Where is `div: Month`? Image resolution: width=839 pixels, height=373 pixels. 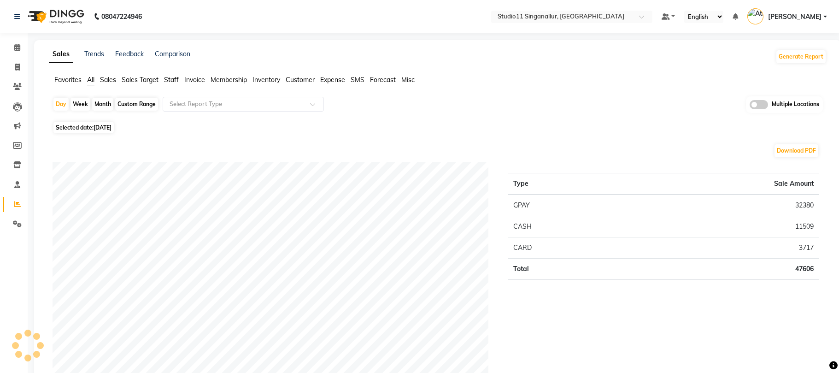 div: Month is located at coordinates (103, 104).